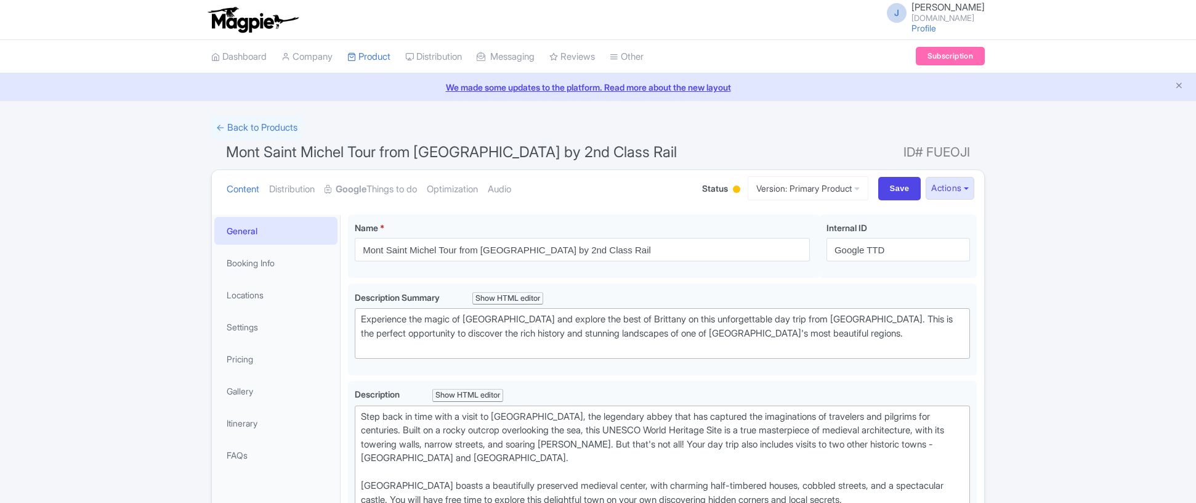  I want to click on a: Optimization, so click(452, 189).